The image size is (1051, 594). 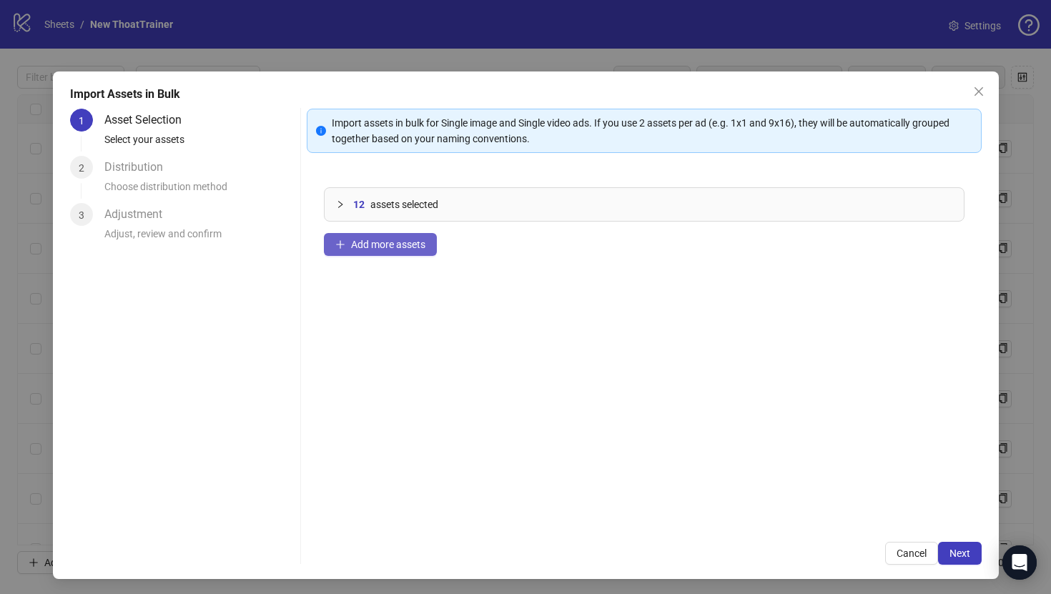 I want to click on span: info-circle, so click(x=321, y=131).